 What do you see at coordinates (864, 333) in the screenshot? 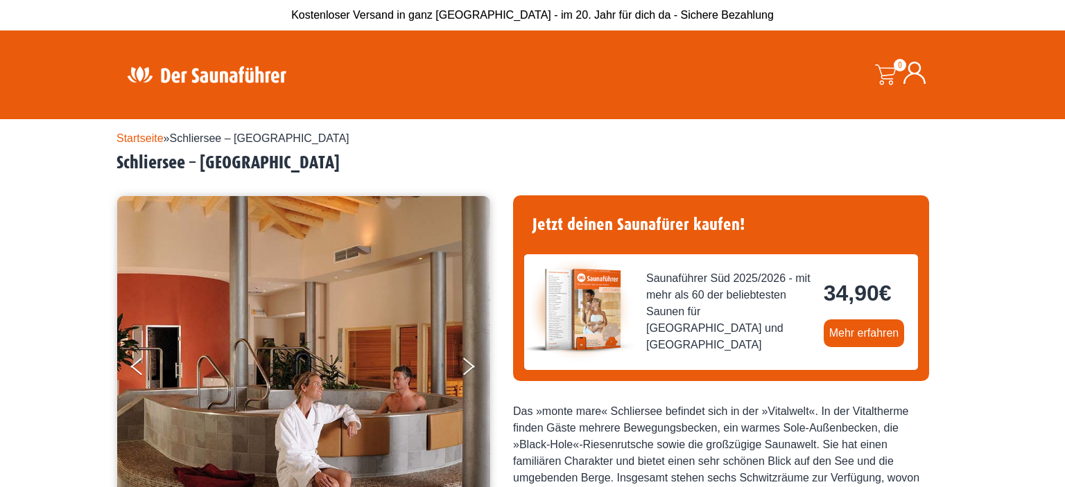
I see `a: Mehr erfahren` at bounding box center [864, 333].